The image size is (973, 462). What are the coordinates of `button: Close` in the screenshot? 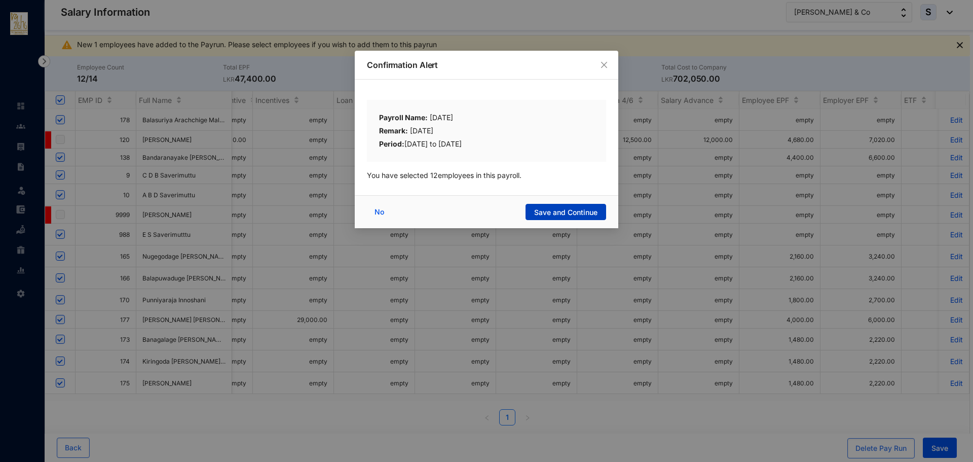 It's located at (604, 65).